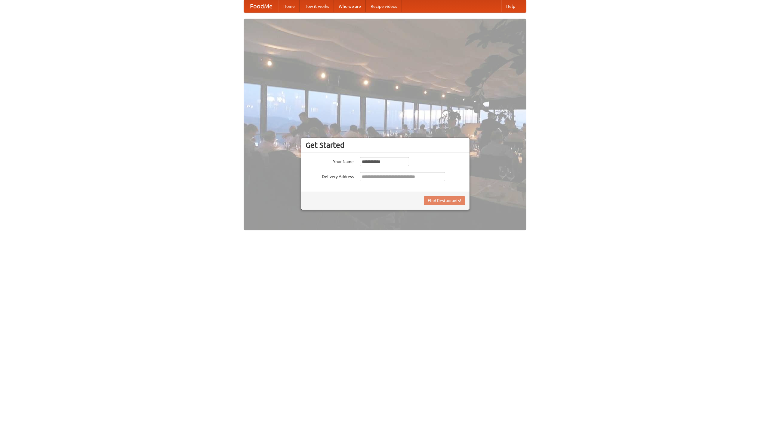 The width and height of the screenshot is (770, 425). What do you see at coordinates (444, 201) in the screenshot?
I see `button: Find Restaurants!` at bounding box center [444, 201].